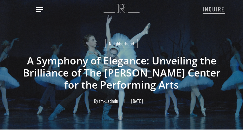  What do you see at coordinates (214, 9) in the screenshot?
I see `a: INQUIRE` at bounding box center [214, 9].